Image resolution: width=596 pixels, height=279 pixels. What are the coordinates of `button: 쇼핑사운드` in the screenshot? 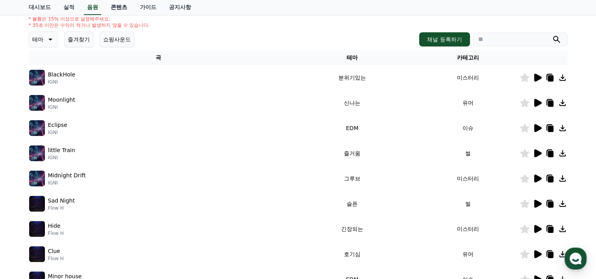 It's located at (117, 39).